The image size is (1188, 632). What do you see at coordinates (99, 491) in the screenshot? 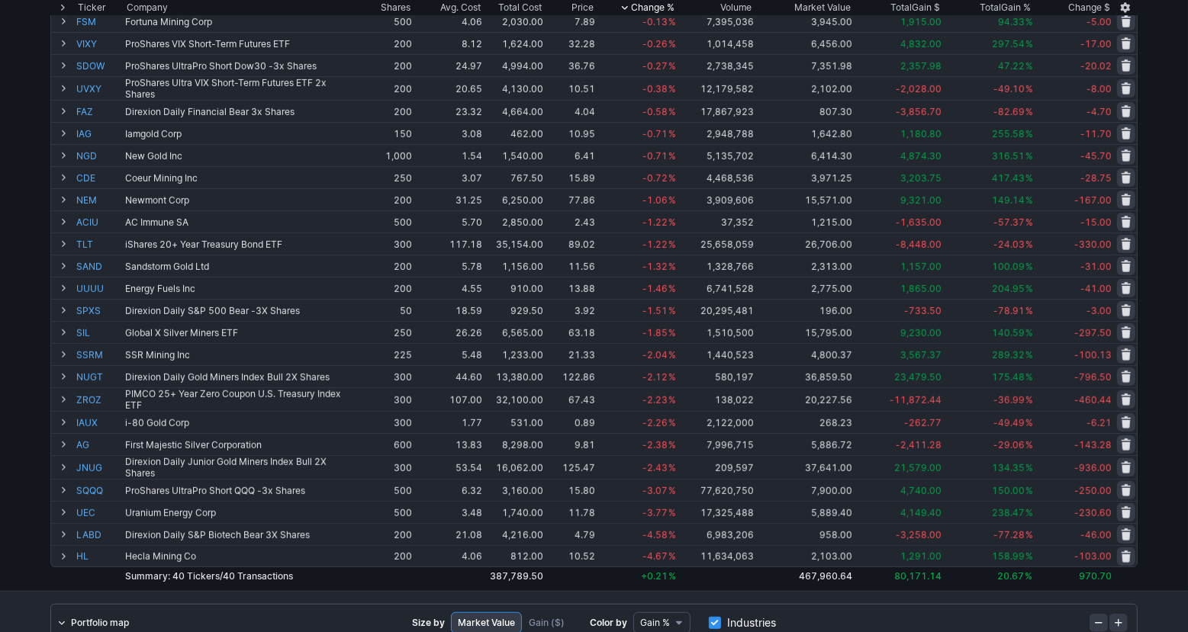
I see `a: SQQQ` at bounding box center [99, 491].